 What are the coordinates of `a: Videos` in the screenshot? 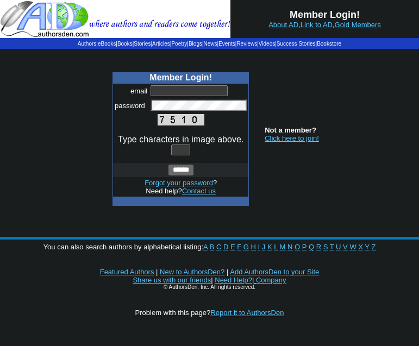 It's located at (267, 43).